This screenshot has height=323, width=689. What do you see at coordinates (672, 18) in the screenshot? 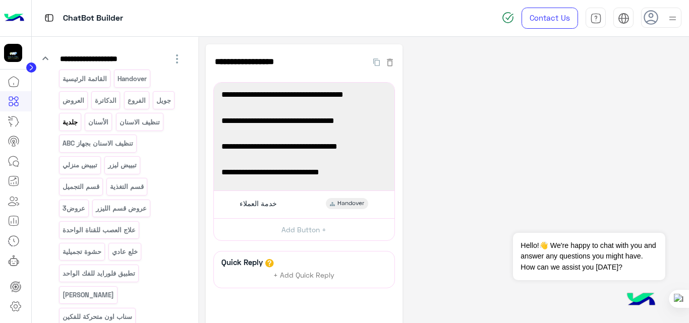
I see `img: profile` at bounding box center [672, 18].